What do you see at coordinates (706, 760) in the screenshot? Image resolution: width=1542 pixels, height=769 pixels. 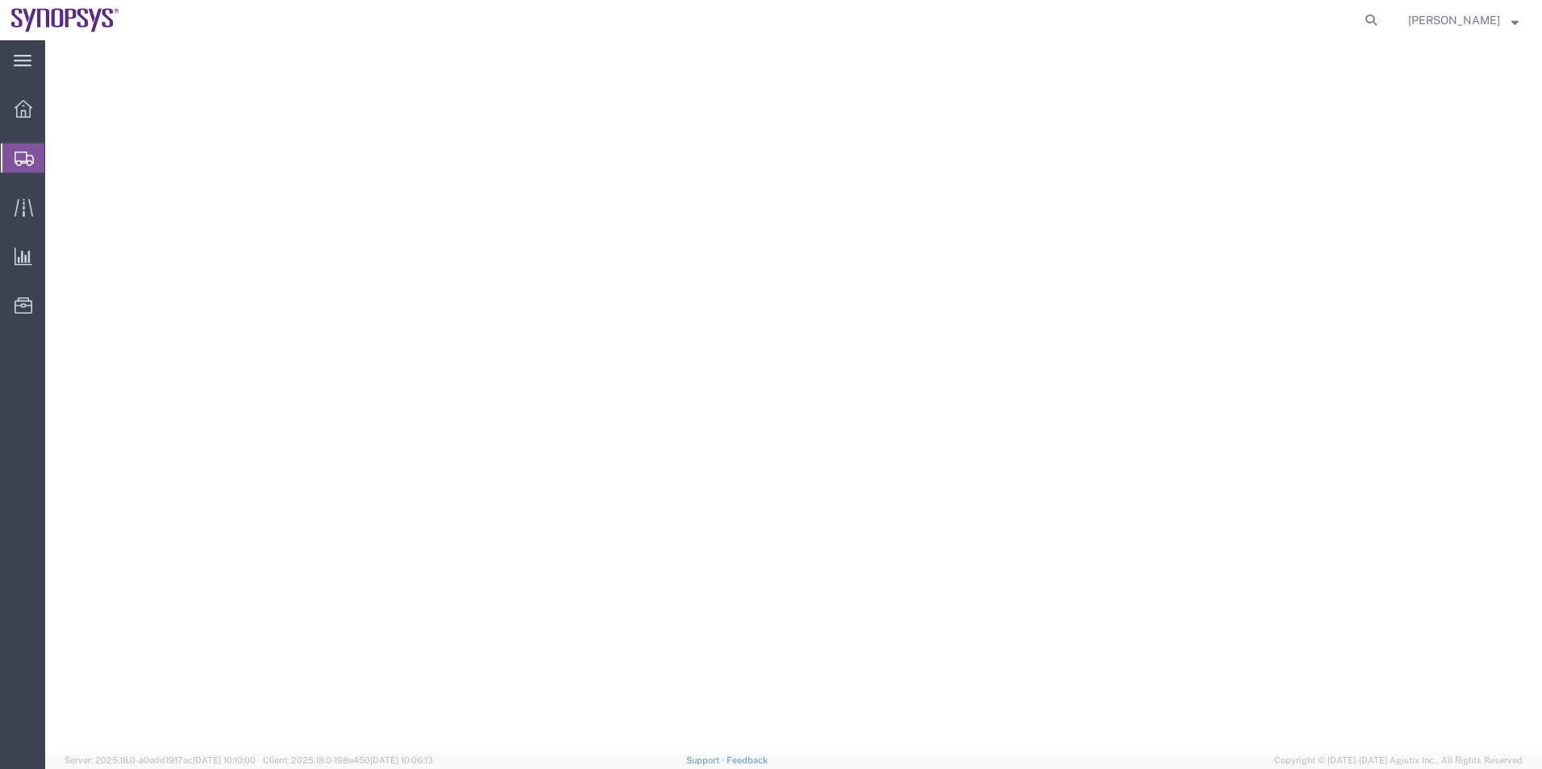 I see `a: Support` at bounding box center [706, 760].